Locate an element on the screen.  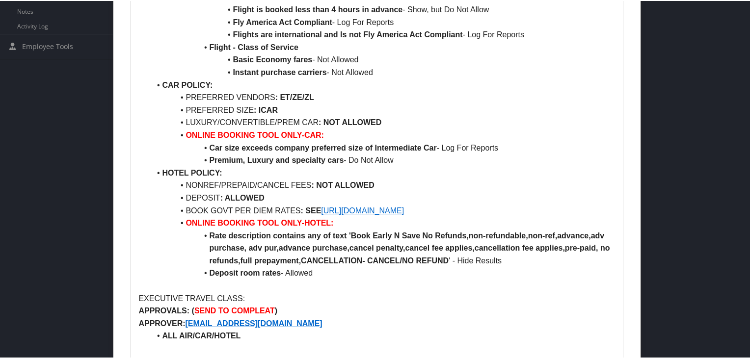
strong: ONLINE BOOKING TOOL ONLY-CAR: is located at coordinates (255, 134).